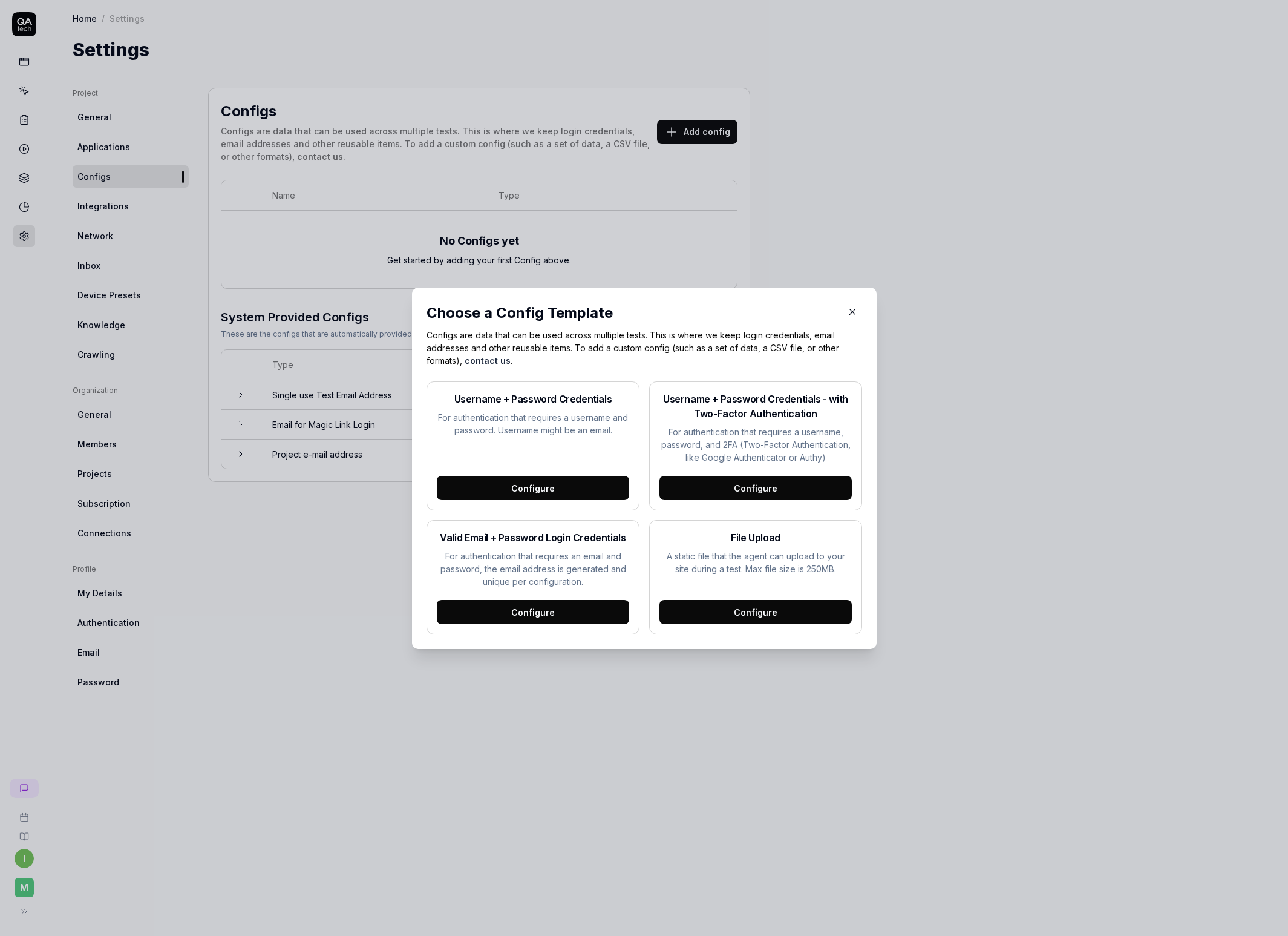 This screenshot has width=1288, height=936. Describe the element at coordinates (756, 537) in the screenshot. I see `h2: File Upload` at that location.